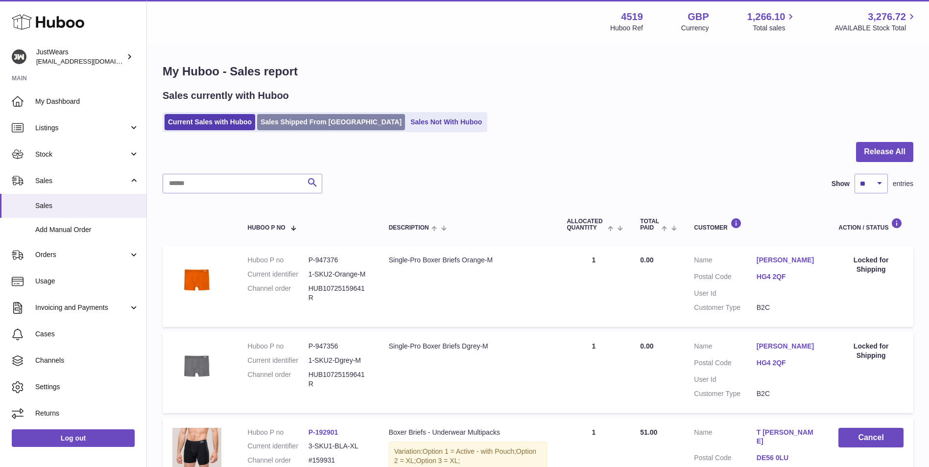 This screenshot has height=467, width=929. I want to click on span: entries, so click(903, 184).